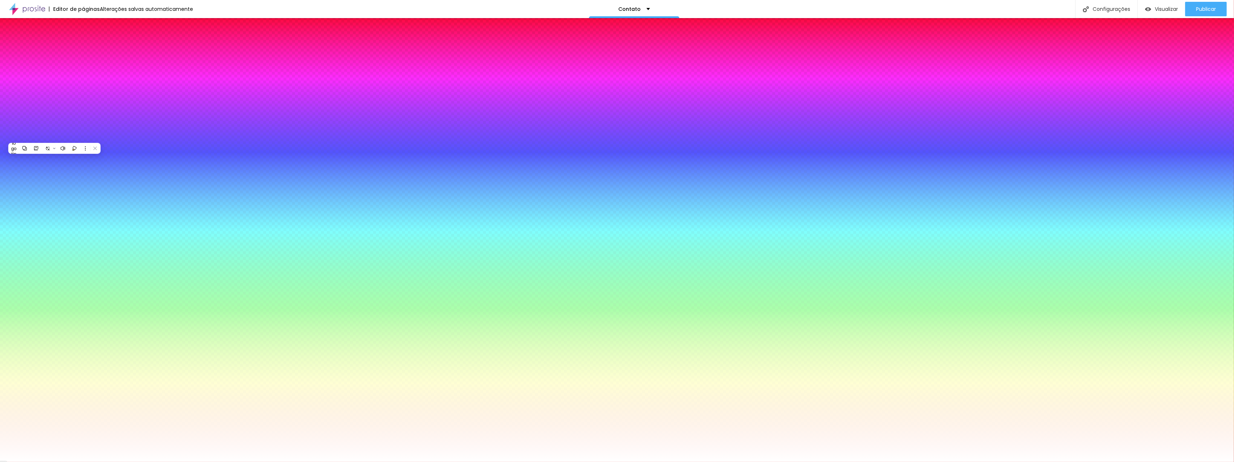 This screenshot has width=1234, height=462. I want to click on font: Editor de páginas, so click(76, 9).